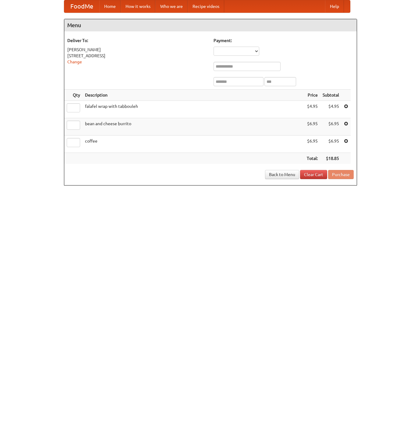 Image resolution: width=414 pixels, height=431 pixels. What do you see at coordinates (313, 175) in the screenshot?
I see `a: Clear Cart` at bounding box center [313, 175].